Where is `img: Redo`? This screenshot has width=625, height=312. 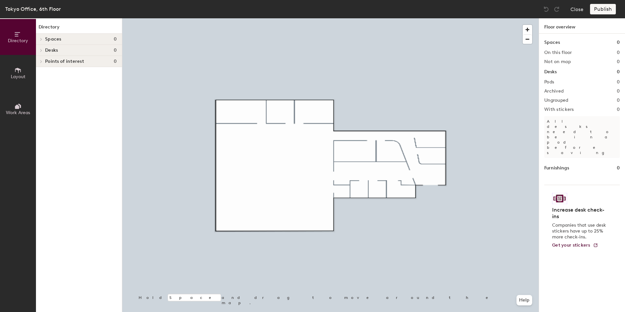
img: Redo is located at coordinates (557, 9).